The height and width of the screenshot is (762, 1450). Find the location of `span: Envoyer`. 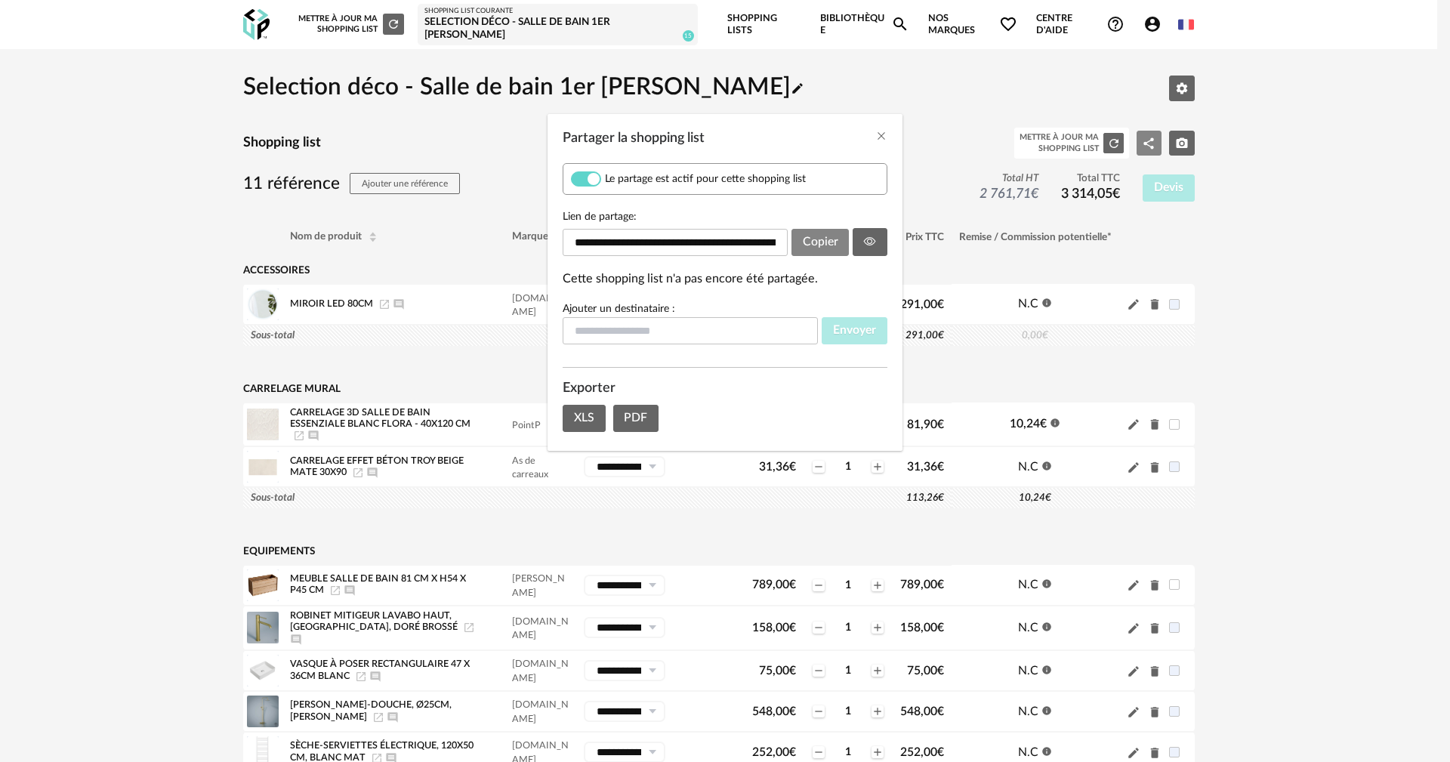

span: Envoyer is located at coordinates (854, 330).